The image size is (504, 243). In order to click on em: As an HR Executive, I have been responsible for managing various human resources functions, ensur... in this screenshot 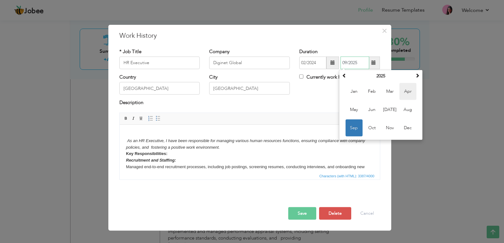, I will do `click(126, 19)`.